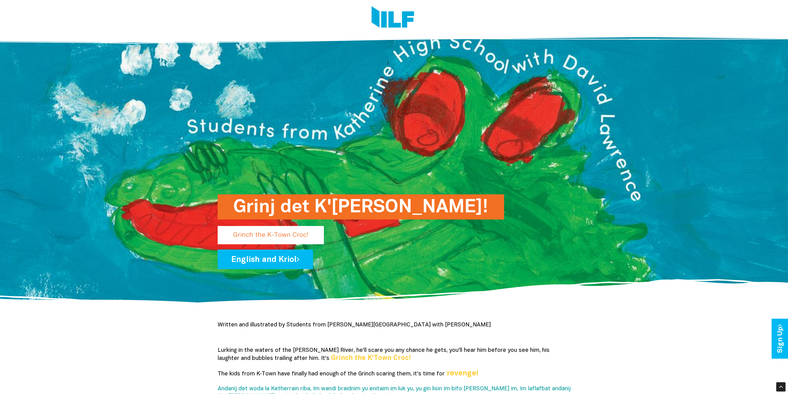  What do you see at coordinates (393, 18) in the screenshot?
I see `img: Logo` at bounding box center [393, 18].